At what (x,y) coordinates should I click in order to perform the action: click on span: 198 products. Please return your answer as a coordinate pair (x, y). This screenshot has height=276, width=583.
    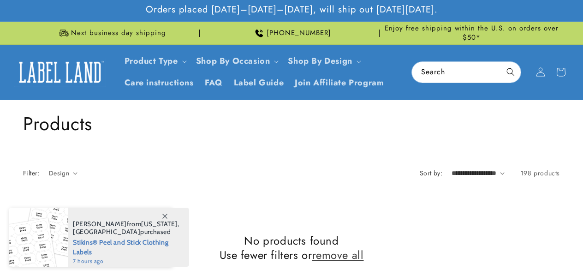
    Looking at the image, I should click on (540, 173).